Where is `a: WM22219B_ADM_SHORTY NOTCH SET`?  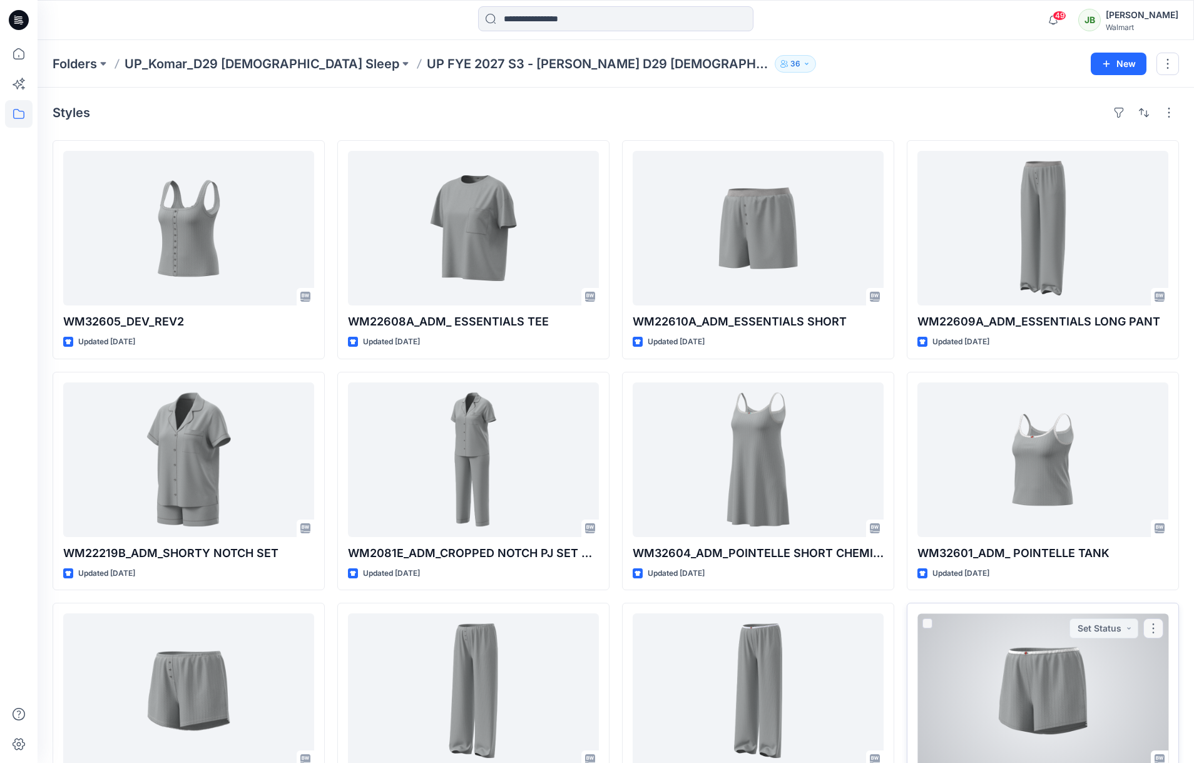 a: WM22219B_ADM_SHORTY NOTCH SET is located at coordinates (188, 459).